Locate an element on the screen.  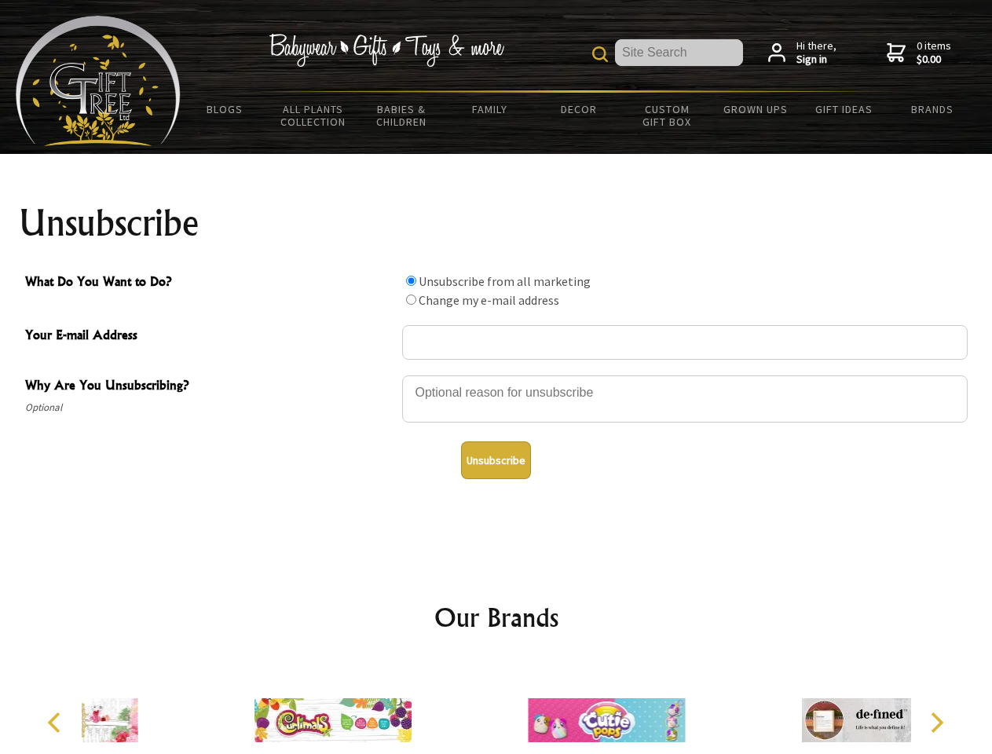
button: Unsubscribe is located at coordinates (495, 460).